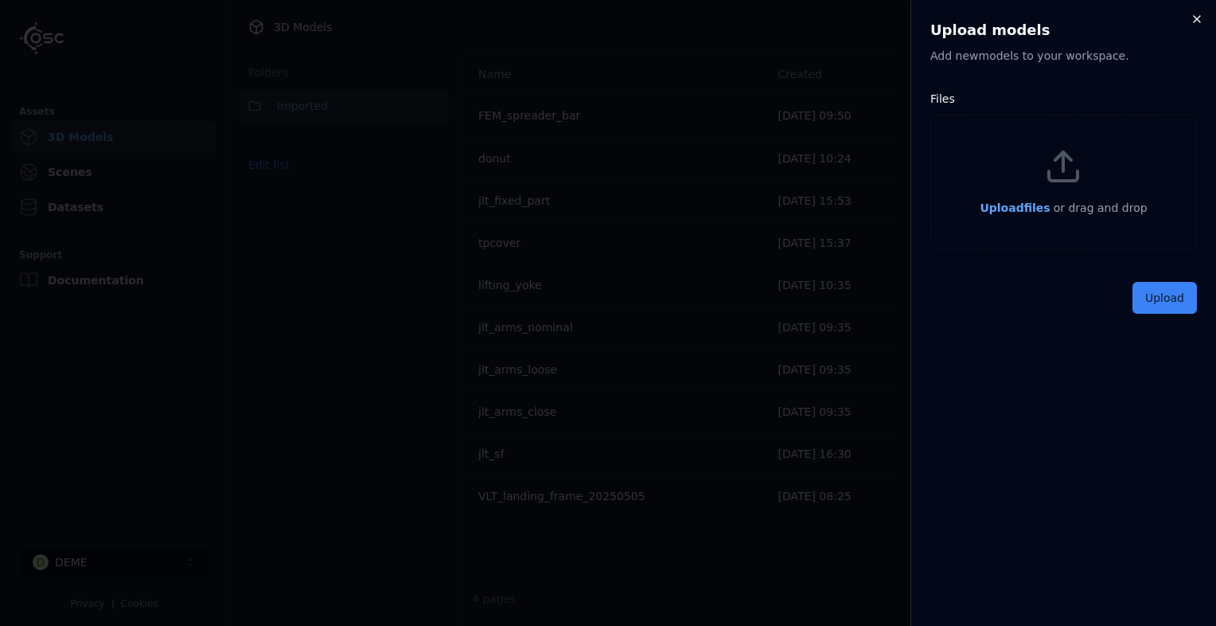 The width and height of the screenshot is (1216, 626). Describe the element at coordinates (1063, 56) in the screenshot. I see `p: Add new model s to your workspace.` at that location.